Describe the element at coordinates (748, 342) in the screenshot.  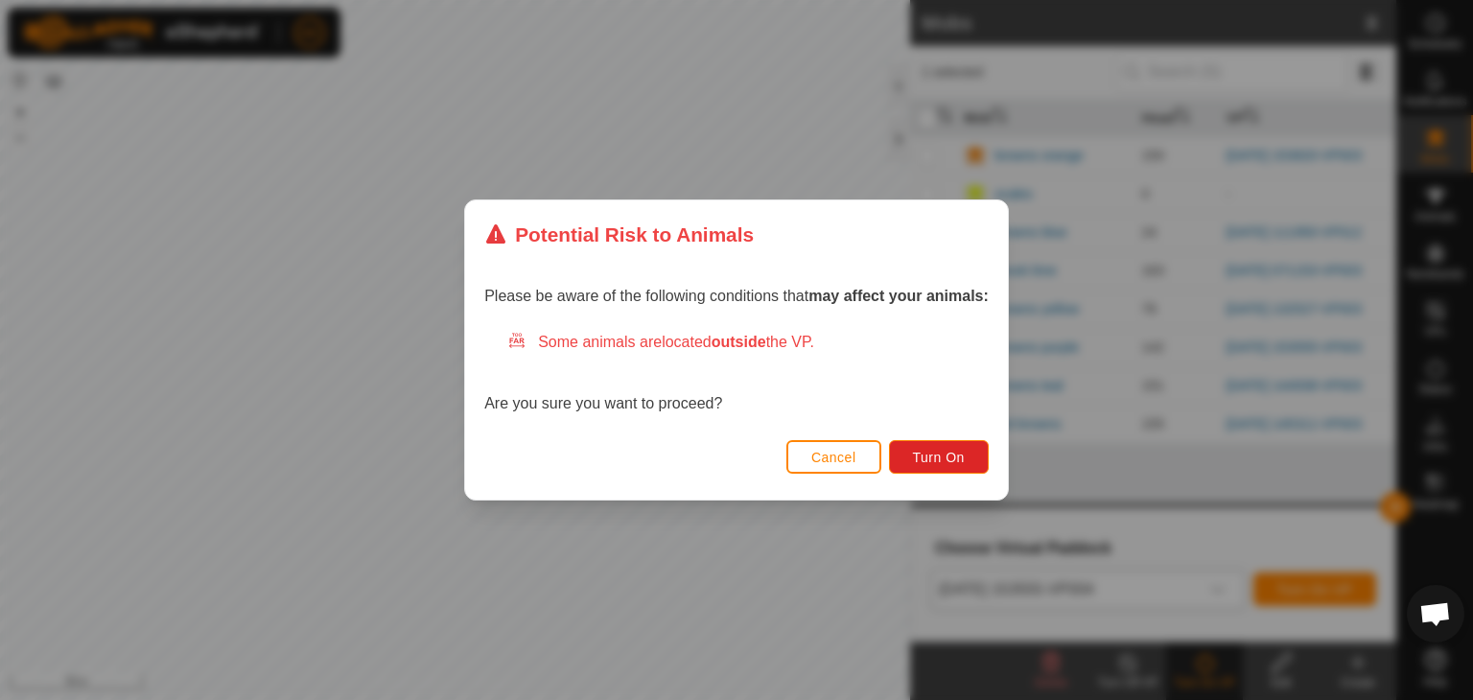
I see `div: Some animals are` at that location.